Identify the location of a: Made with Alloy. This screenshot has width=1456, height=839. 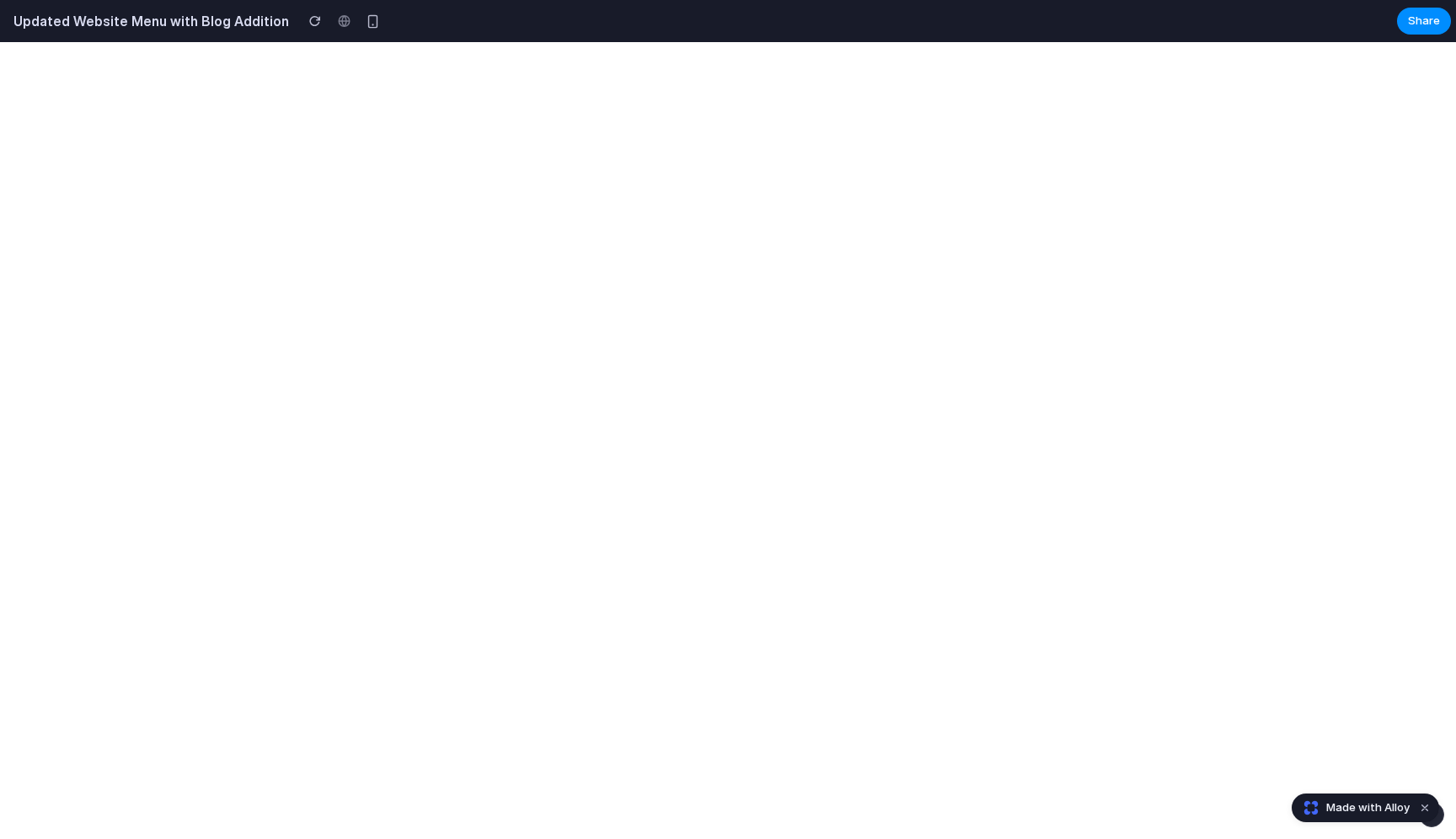
(1352, 808).